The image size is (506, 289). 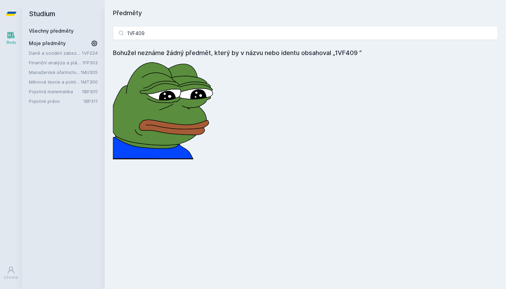 I want to click on h4: Bohužel neznáme žádný předmět, který by v názvu nebo identu obsahoval „1VF409 ”, so click(x=305, y=53).